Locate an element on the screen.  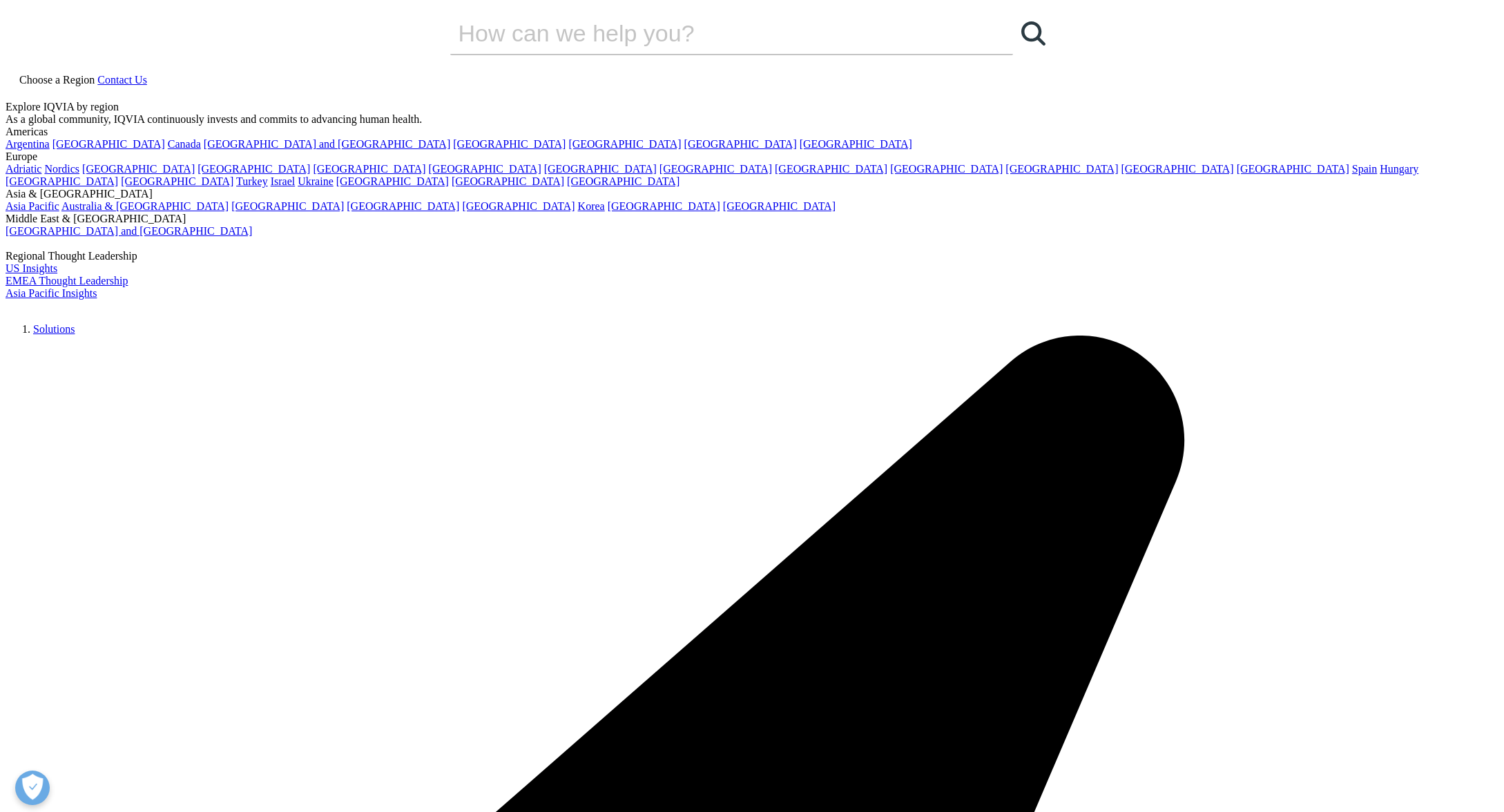
span: Asia Pacific Insights is located at coordinates (51, 293).